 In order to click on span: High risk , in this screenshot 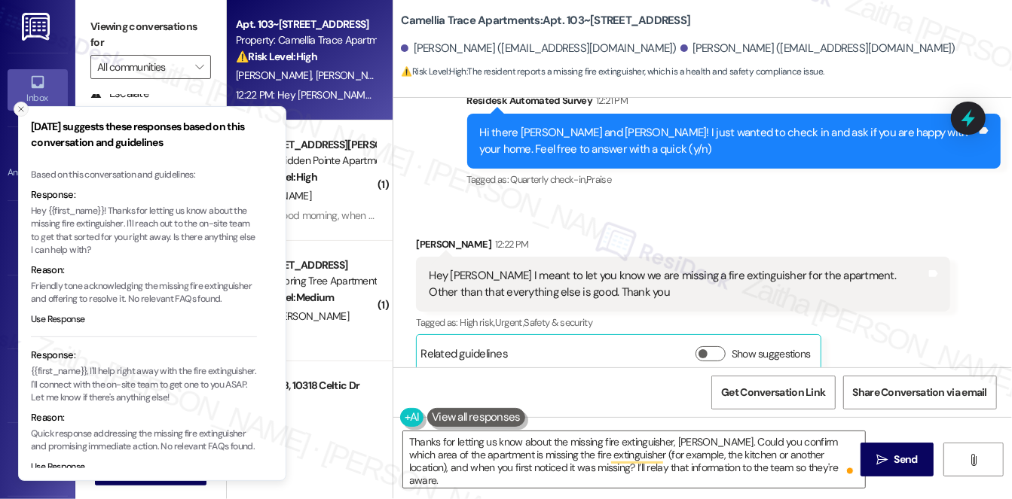, I will do `click(477, 322)`.